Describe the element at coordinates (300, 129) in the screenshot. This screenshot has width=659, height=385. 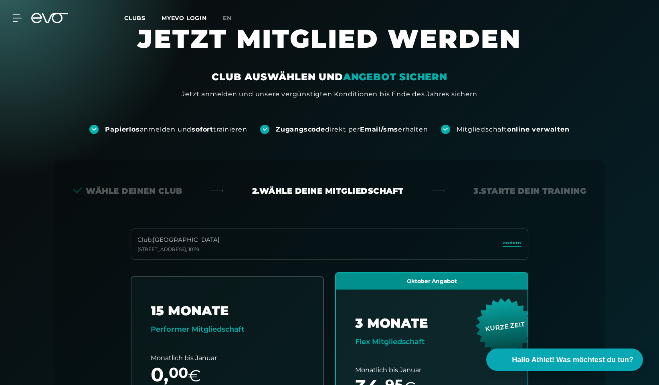
I see `strong: Zugangscode` at that location.